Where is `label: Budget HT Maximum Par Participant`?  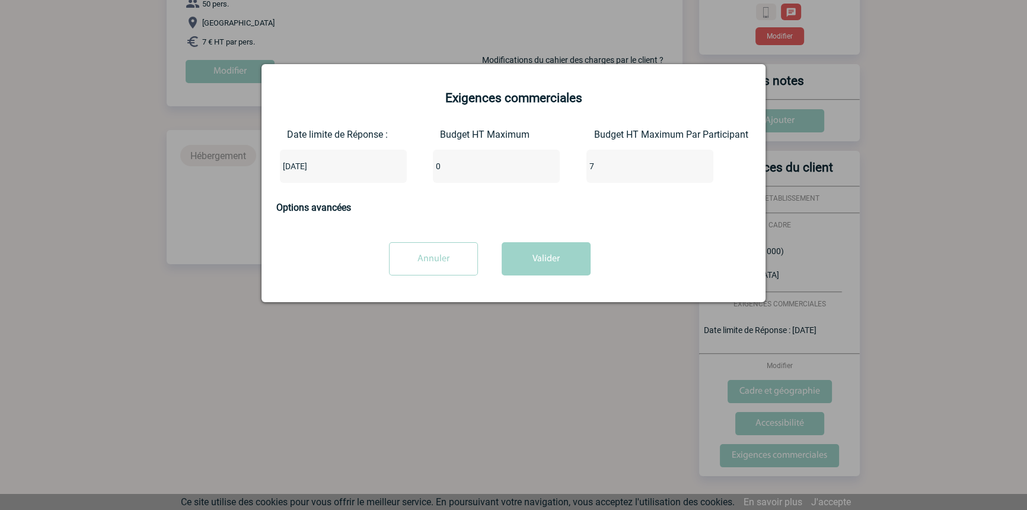 label: Budget HT Maximum Par Participant is located at coordinates (610, 134).